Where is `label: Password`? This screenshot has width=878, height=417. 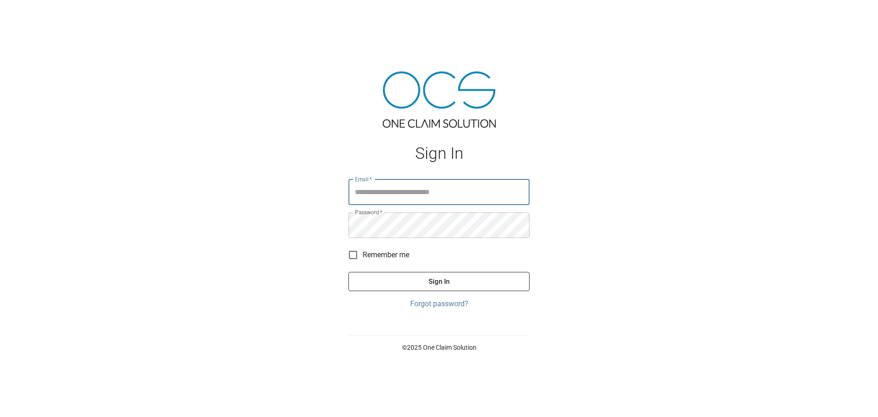
label: Password is located at coordinates (369, 212).